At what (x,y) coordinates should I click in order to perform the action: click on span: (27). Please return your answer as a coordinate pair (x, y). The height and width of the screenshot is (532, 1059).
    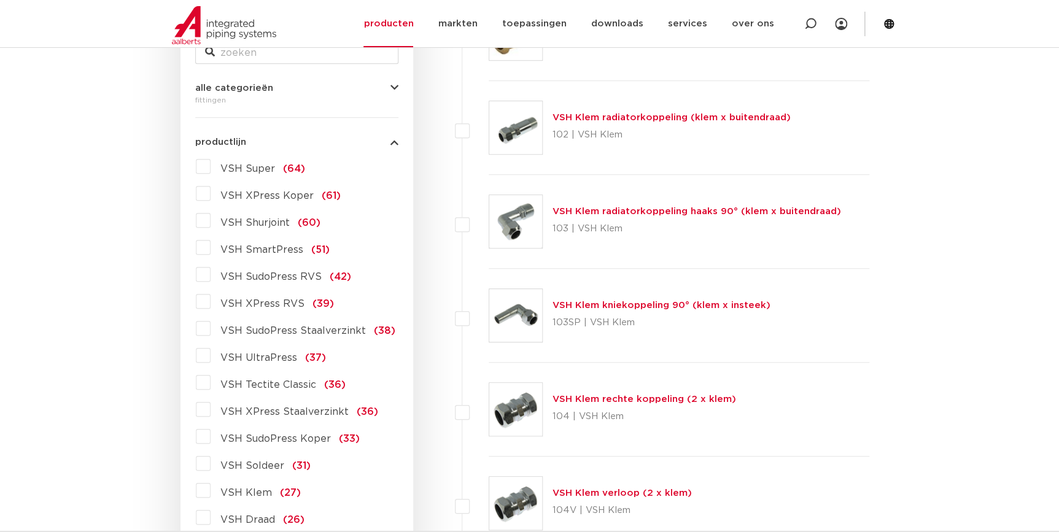
    Looking at the image, I should click on (290, 493).